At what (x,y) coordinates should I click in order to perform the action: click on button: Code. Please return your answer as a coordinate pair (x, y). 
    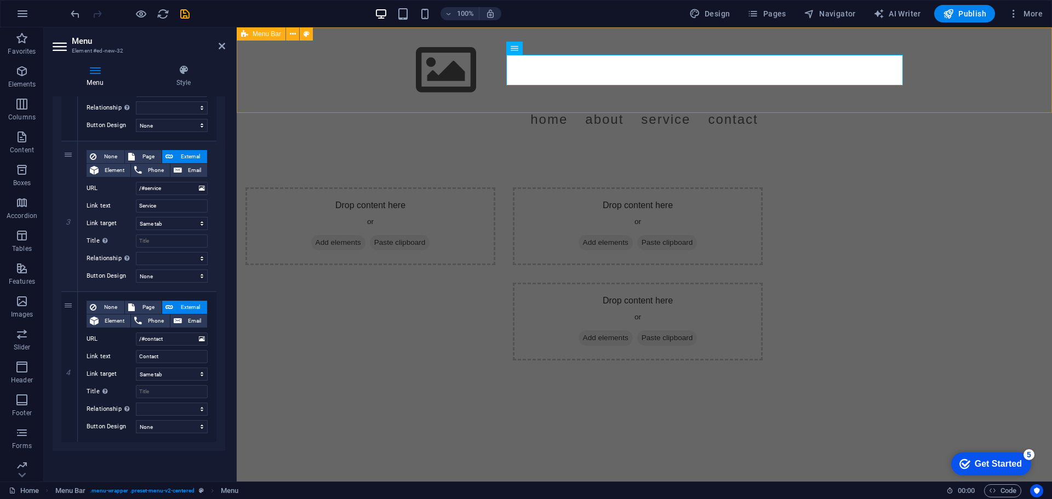
    Looking at the image, I should click on (1003, 491).